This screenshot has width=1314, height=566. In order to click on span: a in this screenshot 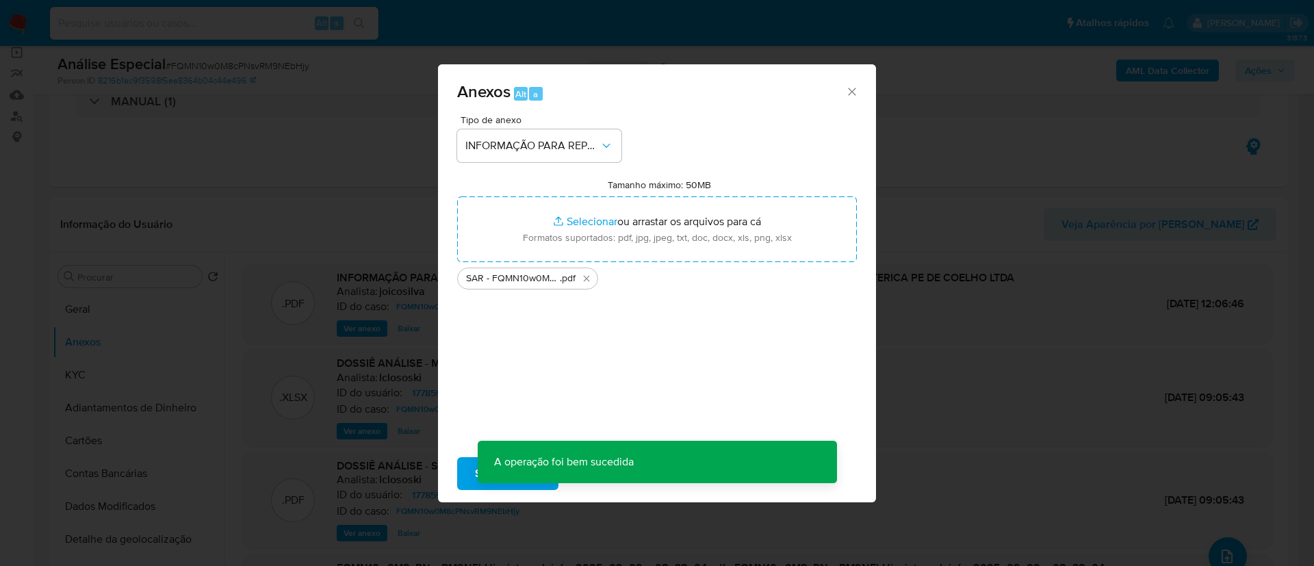, I will do `click(535, 94)`.